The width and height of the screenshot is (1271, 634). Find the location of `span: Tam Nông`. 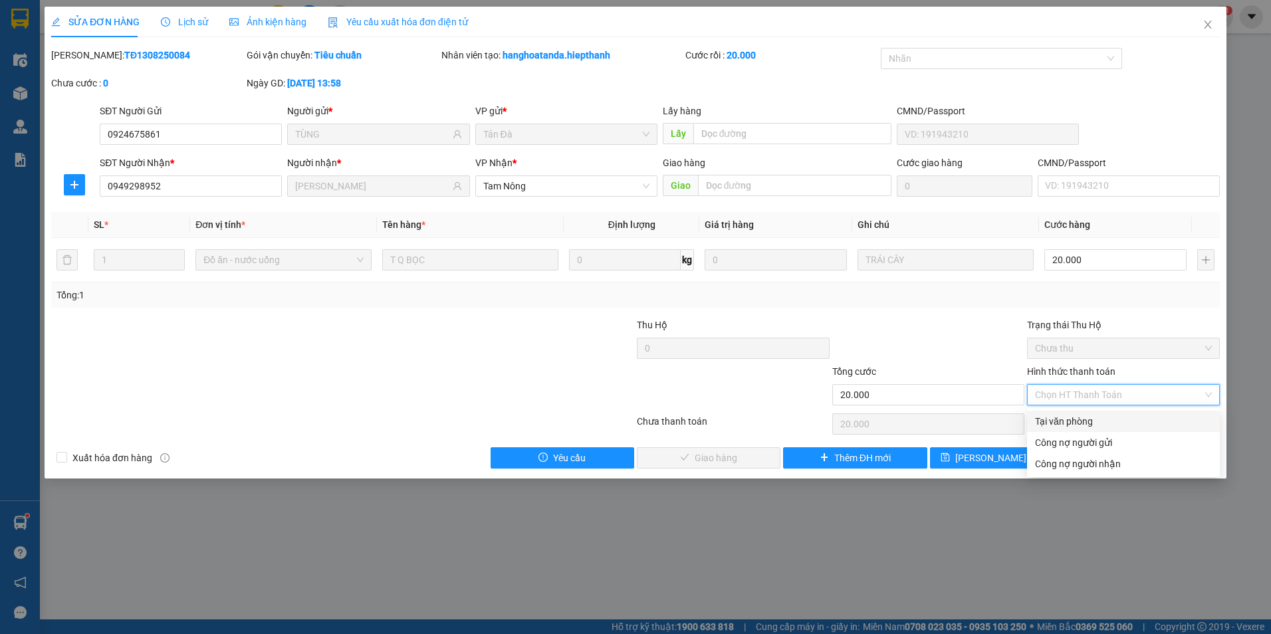

span: Tam Nông is located at coordinates (567, 186).